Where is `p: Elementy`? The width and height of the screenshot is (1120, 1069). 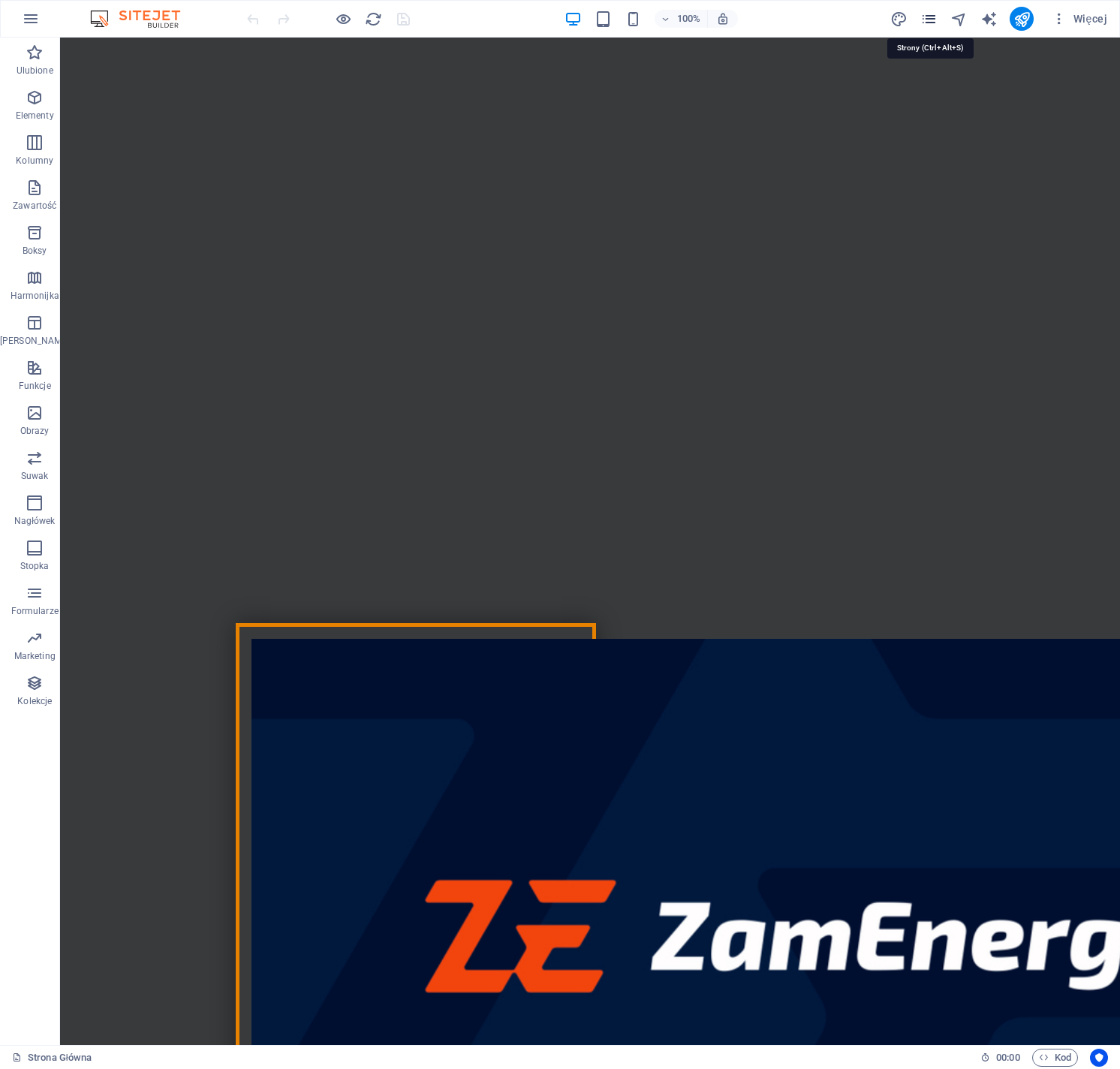 p: Elementy is located at coordinates (35, 115).